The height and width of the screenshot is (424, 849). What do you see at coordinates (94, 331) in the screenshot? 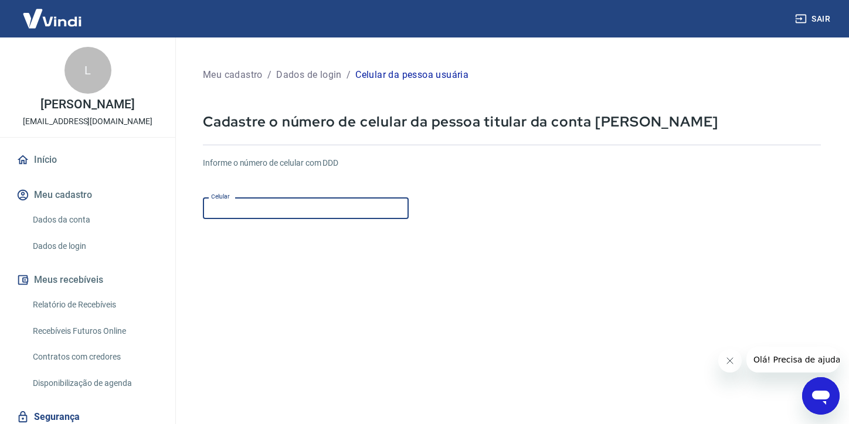
I see `a: Recebíveis Futuros Online` at bounding box center [94, 331].